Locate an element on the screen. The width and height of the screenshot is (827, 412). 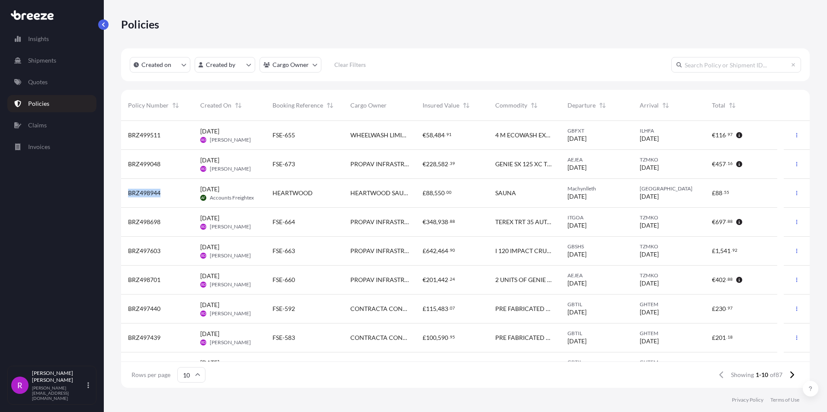
span: of 87 is located at coordinates (776, 375).